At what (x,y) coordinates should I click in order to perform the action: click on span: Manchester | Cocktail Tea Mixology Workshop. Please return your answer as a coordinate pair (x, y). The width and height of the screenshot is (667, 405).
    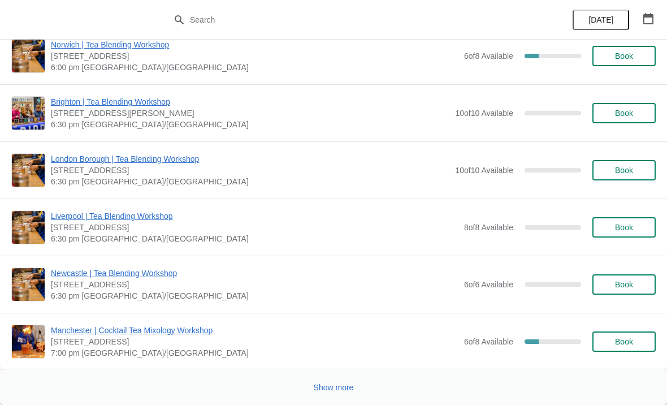
    Looking at the image, I should click on (254, 330).